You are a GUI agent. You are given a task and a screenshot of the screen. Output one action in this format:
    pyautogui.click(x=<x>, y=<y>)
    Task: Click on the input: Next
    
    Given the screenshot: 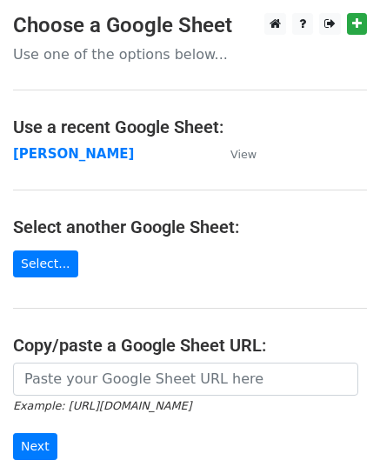 What is the action you would take?
    pyautogui.click(x=35, y=447)
    